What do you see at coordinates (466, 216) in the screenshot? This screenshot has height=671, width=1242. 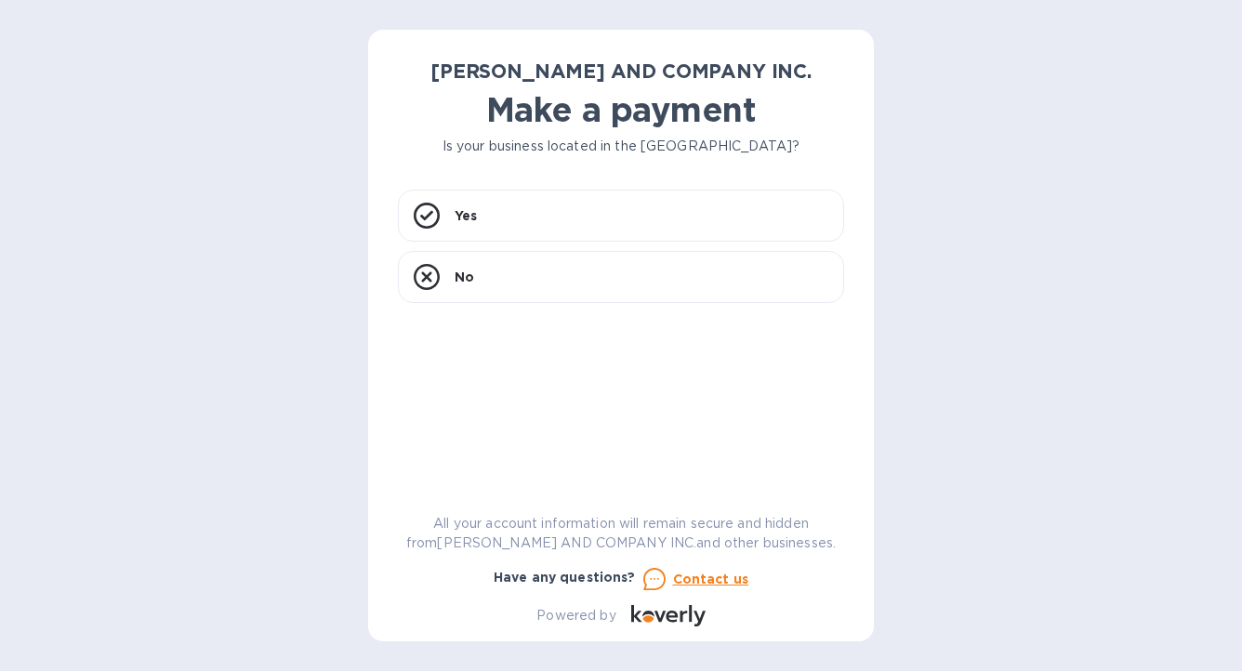 I see `p: Yes` at bounding box center [466, 216].